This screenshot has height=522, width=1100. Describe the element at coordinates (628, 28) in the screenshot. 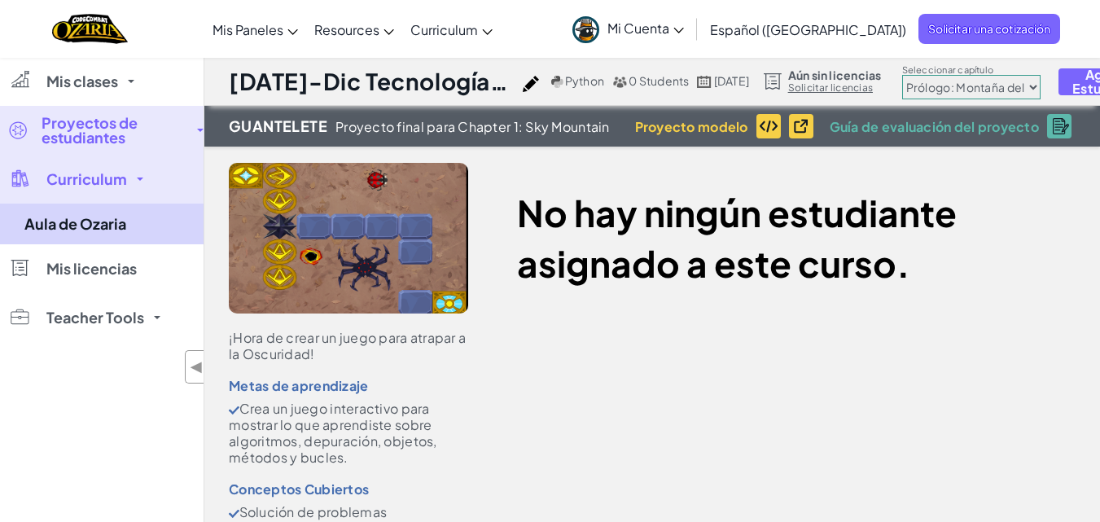

I see `a: Mi Cuenta` at that location.